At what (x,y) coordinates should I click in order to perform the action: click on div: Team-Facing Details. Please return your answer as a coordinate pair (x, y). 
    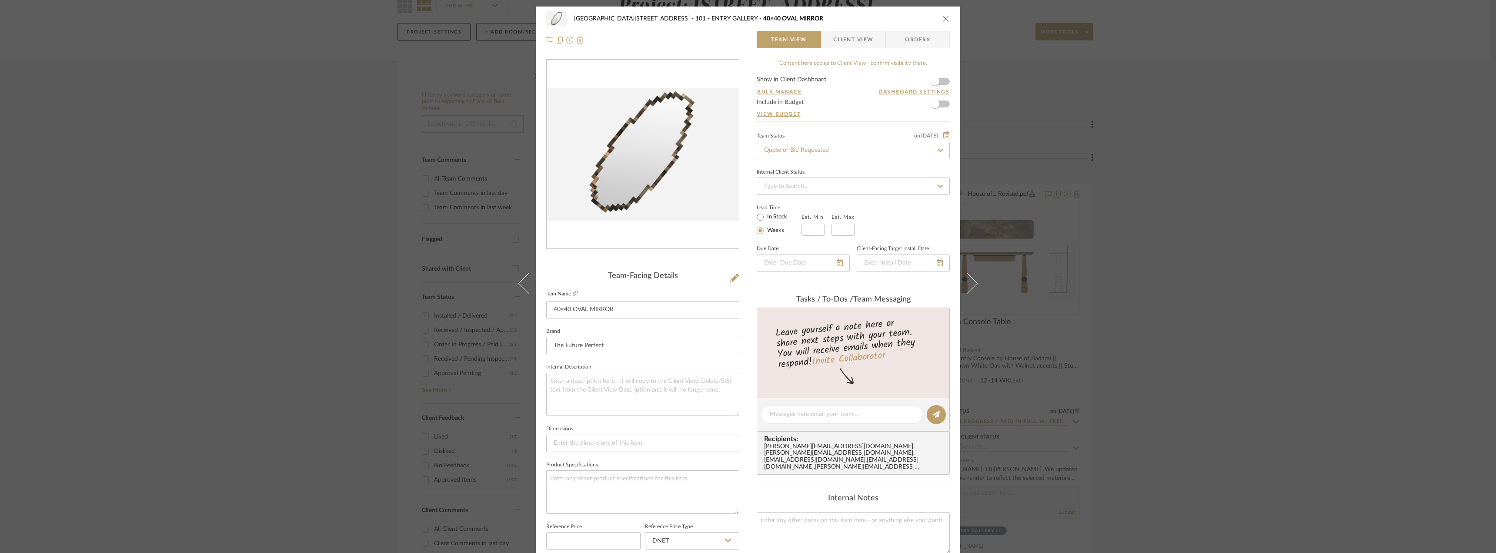
    Looking at the image, I should click on (643, 276).